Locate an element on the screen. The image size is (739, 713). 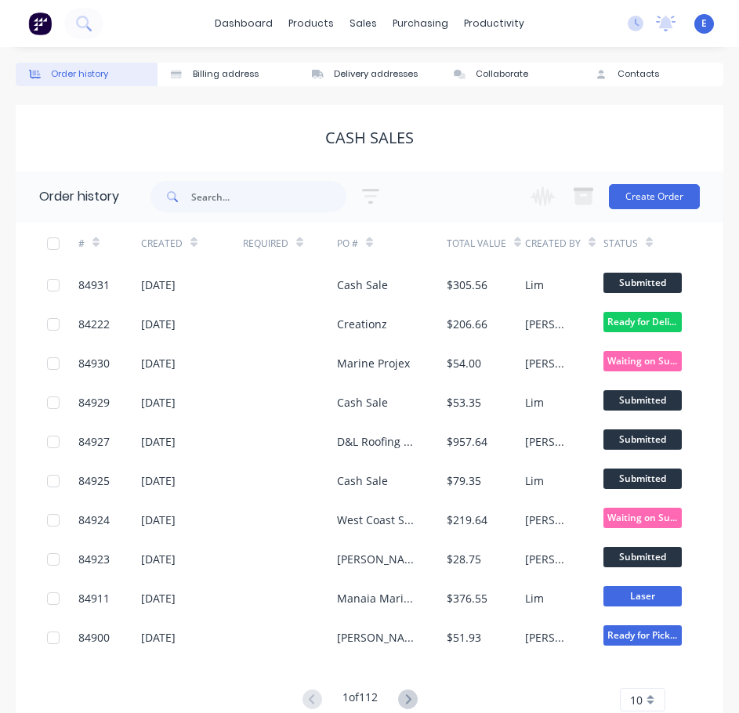
div: 84930 is located at coordinates (94, 363).